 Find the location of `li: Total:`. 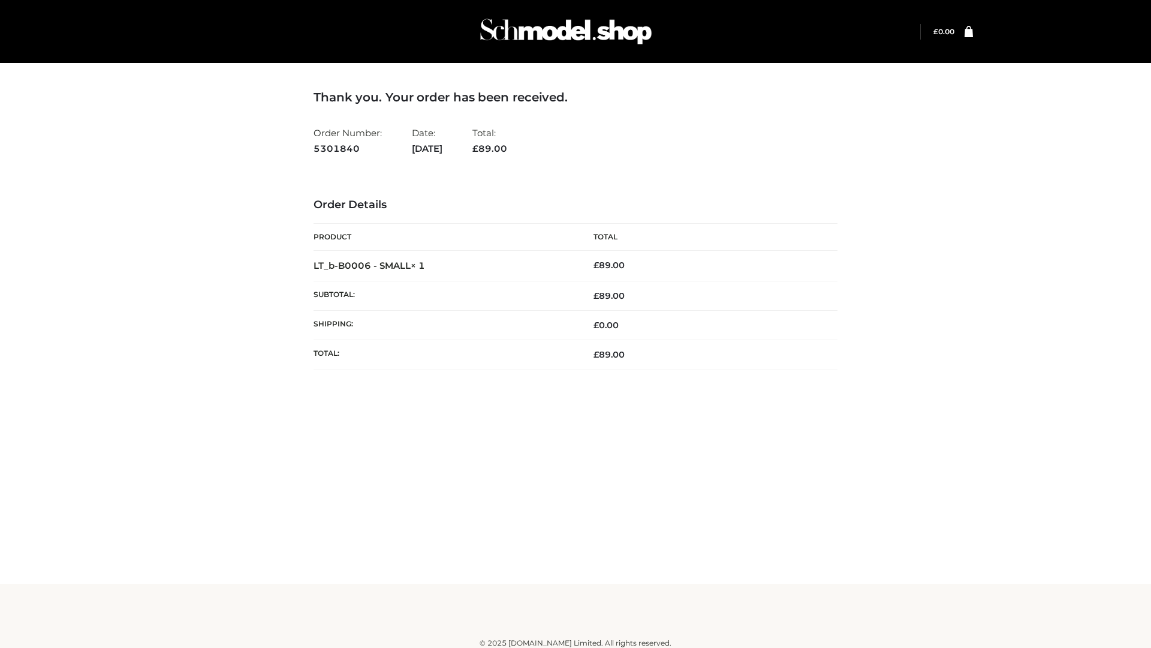

li: Total: is located at coordinates (490, 140).